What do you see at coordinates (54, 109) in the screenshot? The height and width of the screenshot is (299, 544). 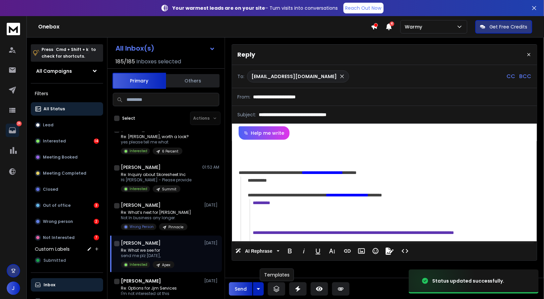 I see `p: All Status` at bounding box center [54, 109].